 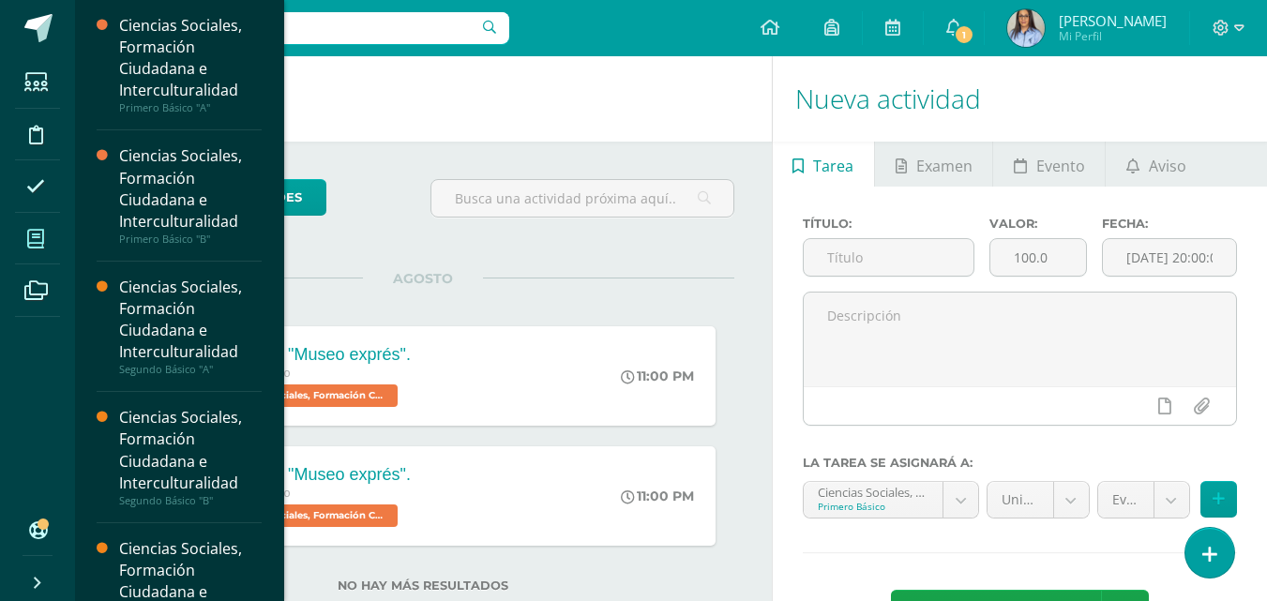 I want to click on span: Ciencias Sociales, Formación Ciudadana e Interculturalidad 'B', so click(x=304, y=516).